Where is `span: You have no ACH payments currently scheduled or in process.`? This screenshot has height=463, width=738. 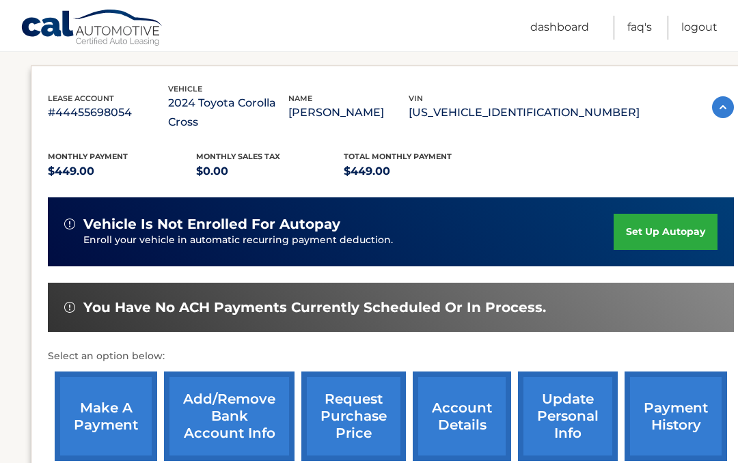
span: You have no ACH payments currently scheduled or in process. is located at coordinates (314, 307).